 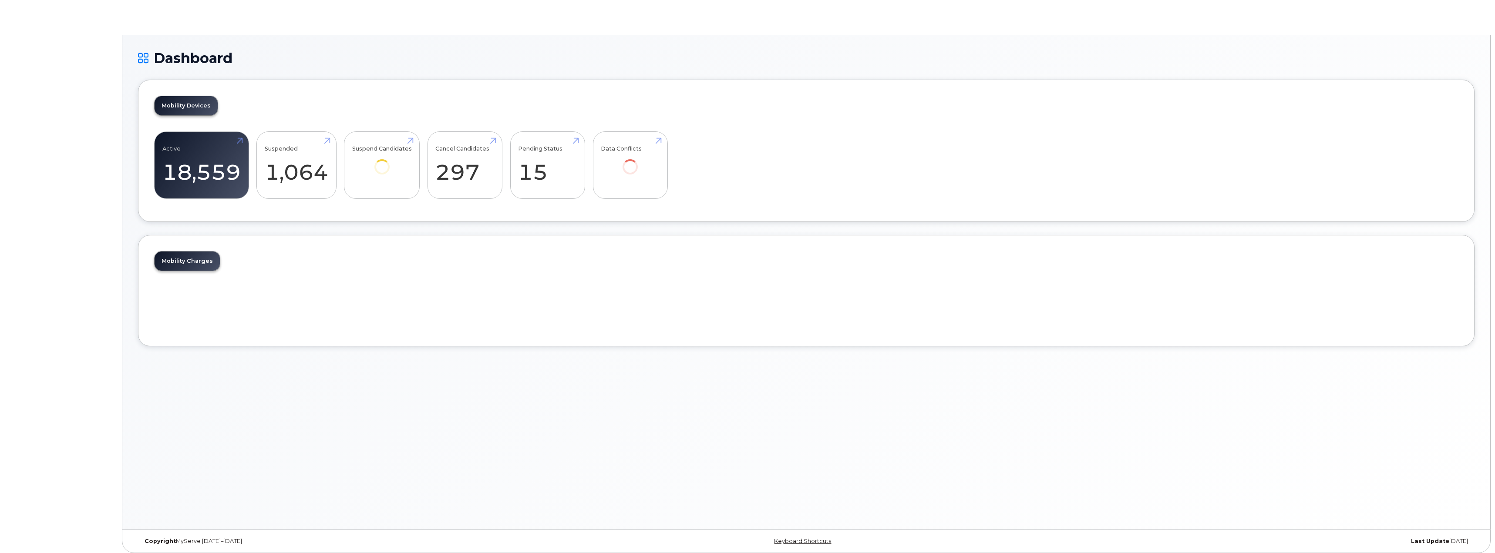 What do you see at coordinates (465, 165) in the screenshot?
I see `a: Cancel Candidates 297` at bounding box center [465, 165].